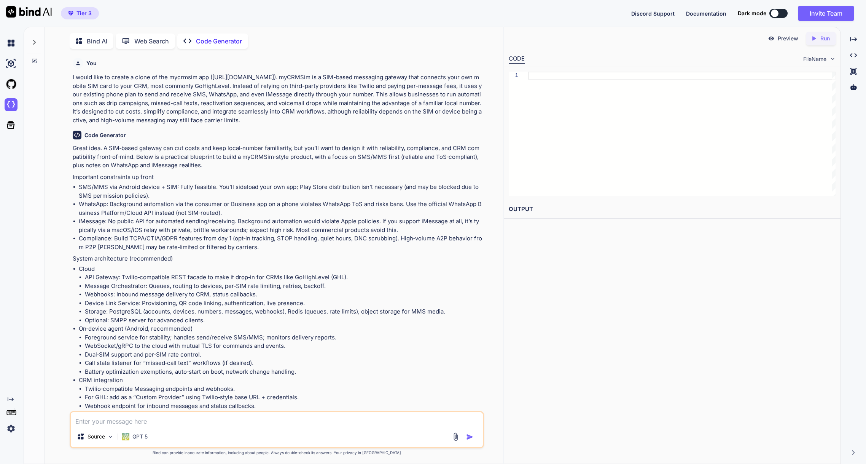 The height and width of the screenshot is (464, 866). Describe the element at coordinates (833, 59) in the screenshot. I see `img: chevron down` at that location.